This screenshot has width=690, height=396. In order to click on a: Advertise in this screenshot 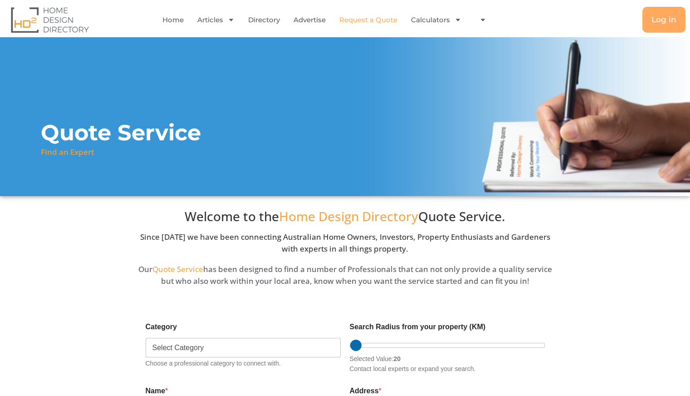, I will do `click(309, 20)`.